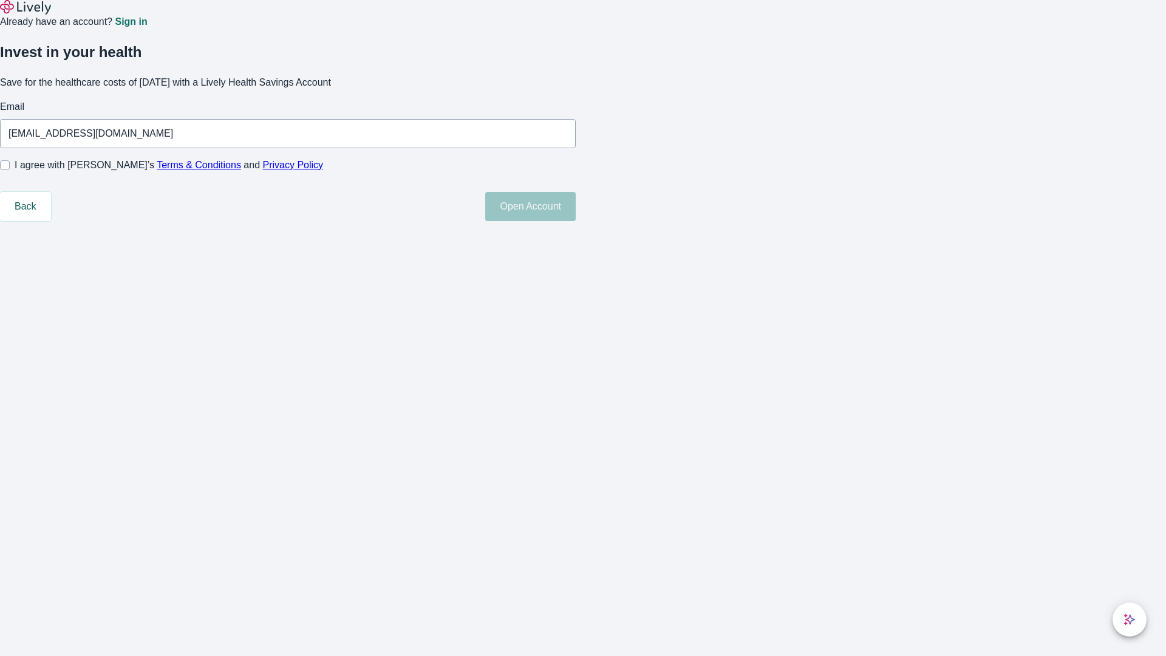 The height and width of the screenshot is (656, 1166). I want to click on svg: Lively AI Assistant, so click(1130, 619).